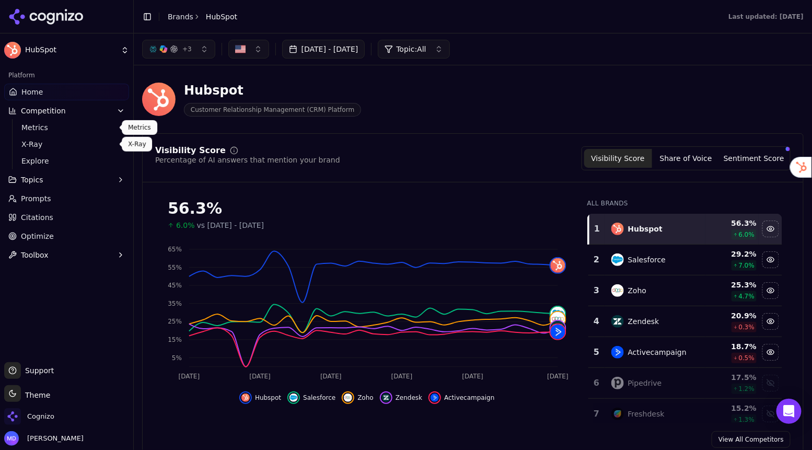 The width and height of the screenshot is (812, 450). I want to click on div: Freshdesk, so click(647, 414).